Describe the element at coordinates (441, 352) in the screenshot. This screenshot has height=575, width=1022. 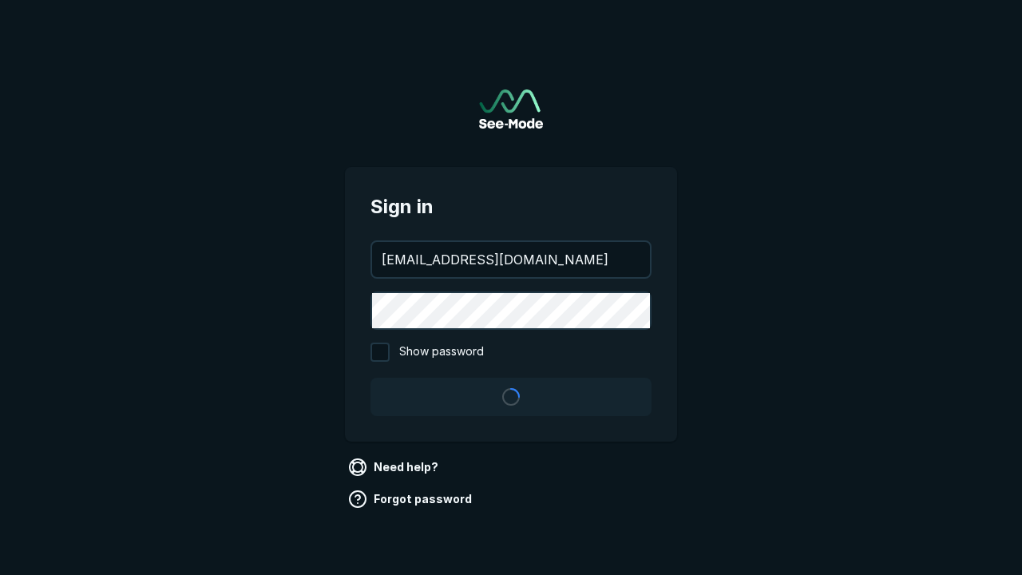
I see `span: Show password` at that location.